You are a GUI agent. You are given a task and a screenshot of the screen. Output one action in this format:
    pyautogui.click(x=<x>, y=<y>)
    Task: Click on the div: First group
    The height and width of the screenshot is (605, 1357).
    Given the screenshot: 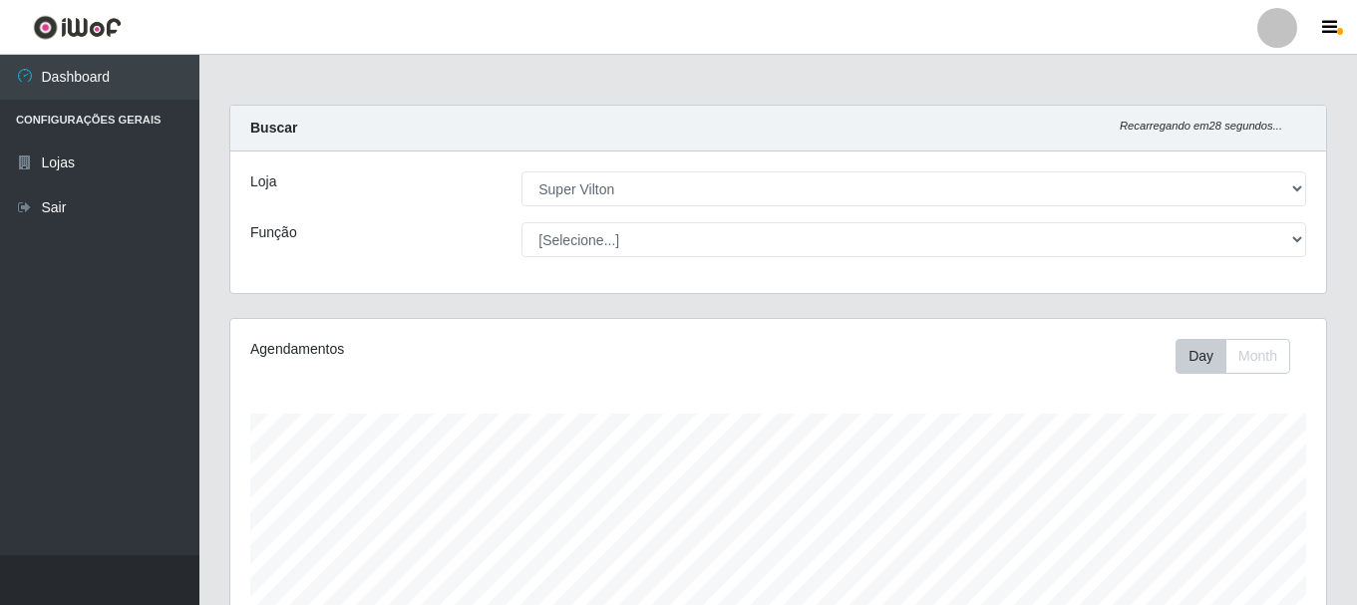 What is the action you would take?
    pyautogui.click(x=1232, y=356)
    